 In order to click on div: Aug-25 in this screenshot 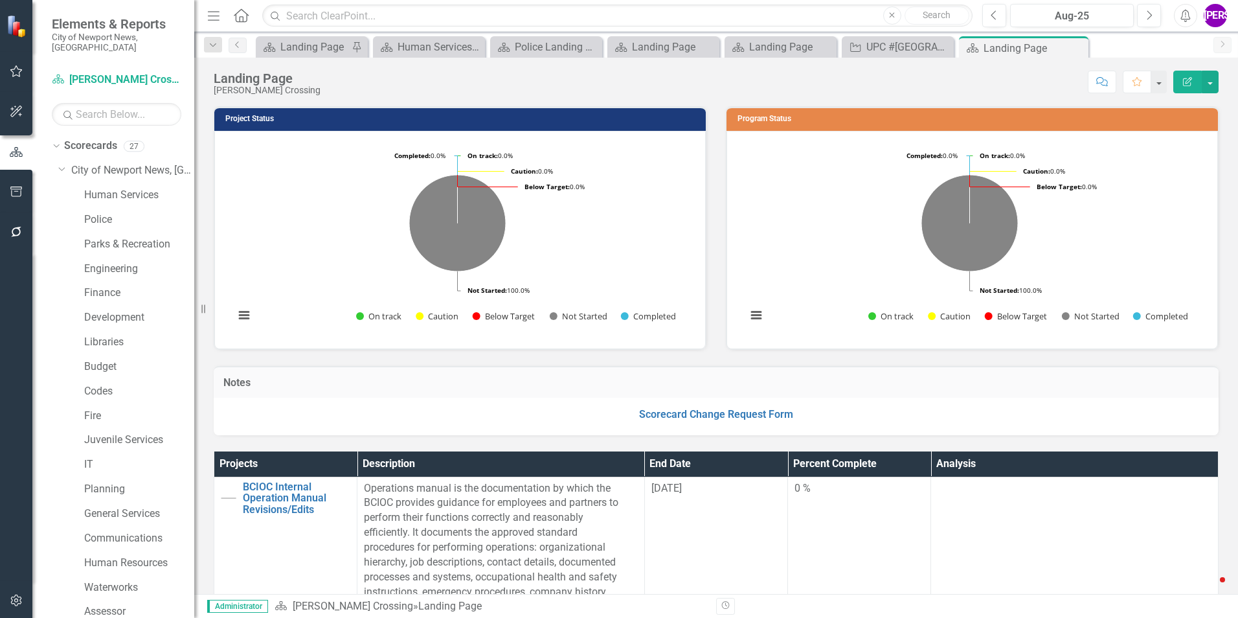, I will do `click(1071, 16)`.